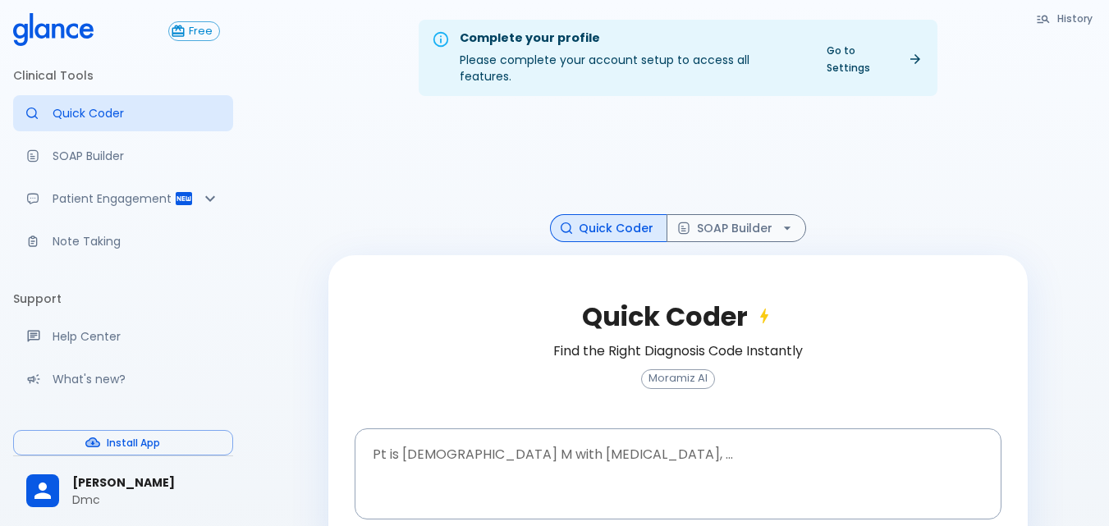  Describe the element at coordinates (678, 378) in the screenshot. I see `span: Moramiz AI` at that location.